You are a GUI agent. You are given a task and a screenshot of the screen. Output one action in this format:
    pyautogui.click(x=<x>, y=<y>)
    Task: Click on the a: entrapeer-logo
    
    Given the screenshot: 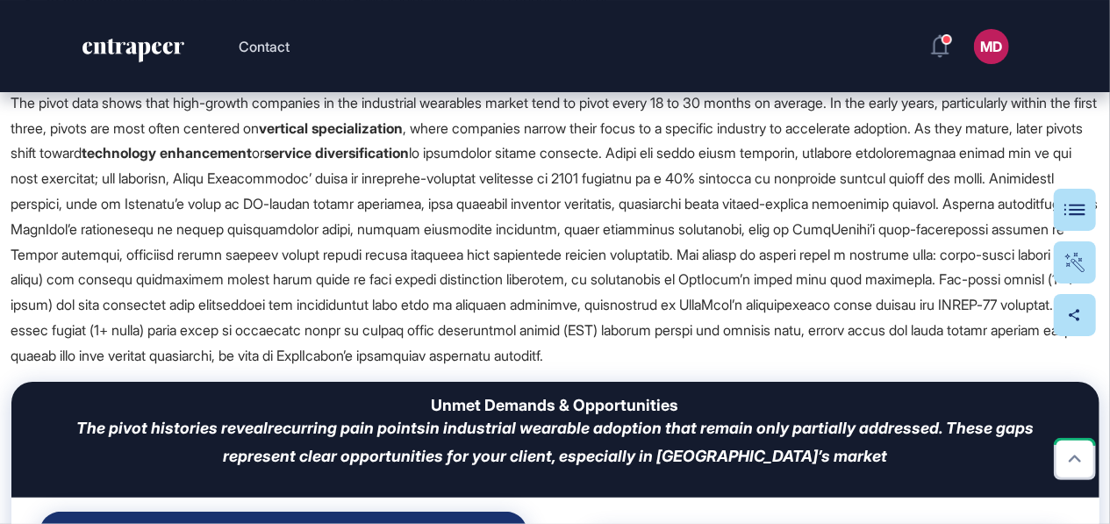 What is the action you would take?
    pyautogui.click(x=133, y=54)
    